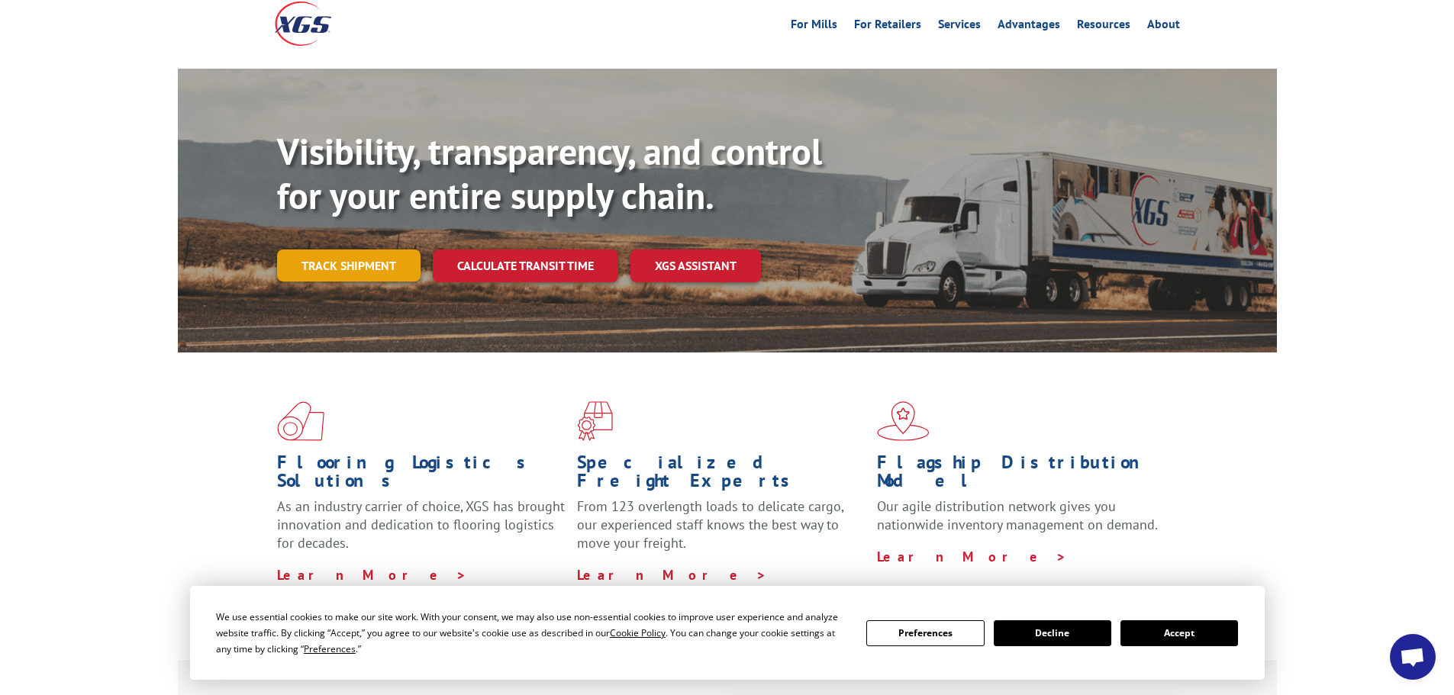 The image size is (1454, 695). Describe the element at coordinates (1021, 475) in the screenshot. I see `h1: Flagship Distribution Model` at that location.